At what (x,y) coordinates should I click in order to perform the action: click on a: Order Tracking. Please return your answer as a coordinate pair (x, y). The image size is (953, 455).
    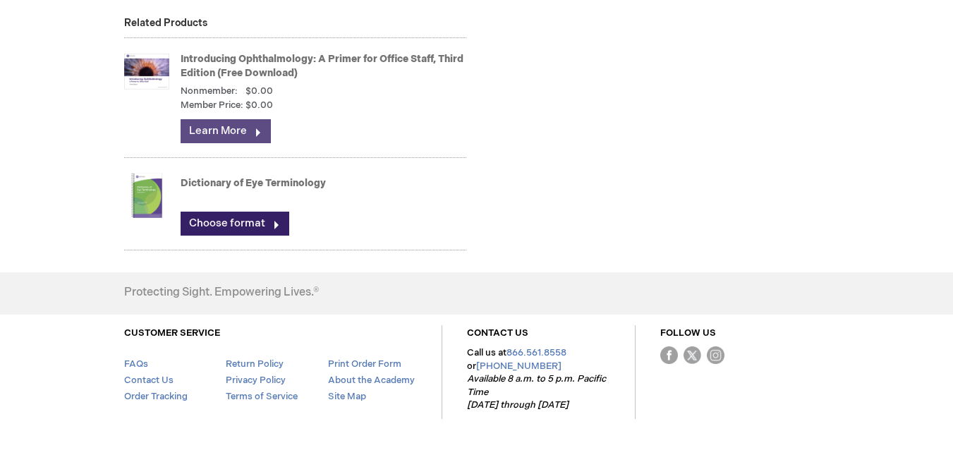
    Looking at the image, I should click on (156, 397).